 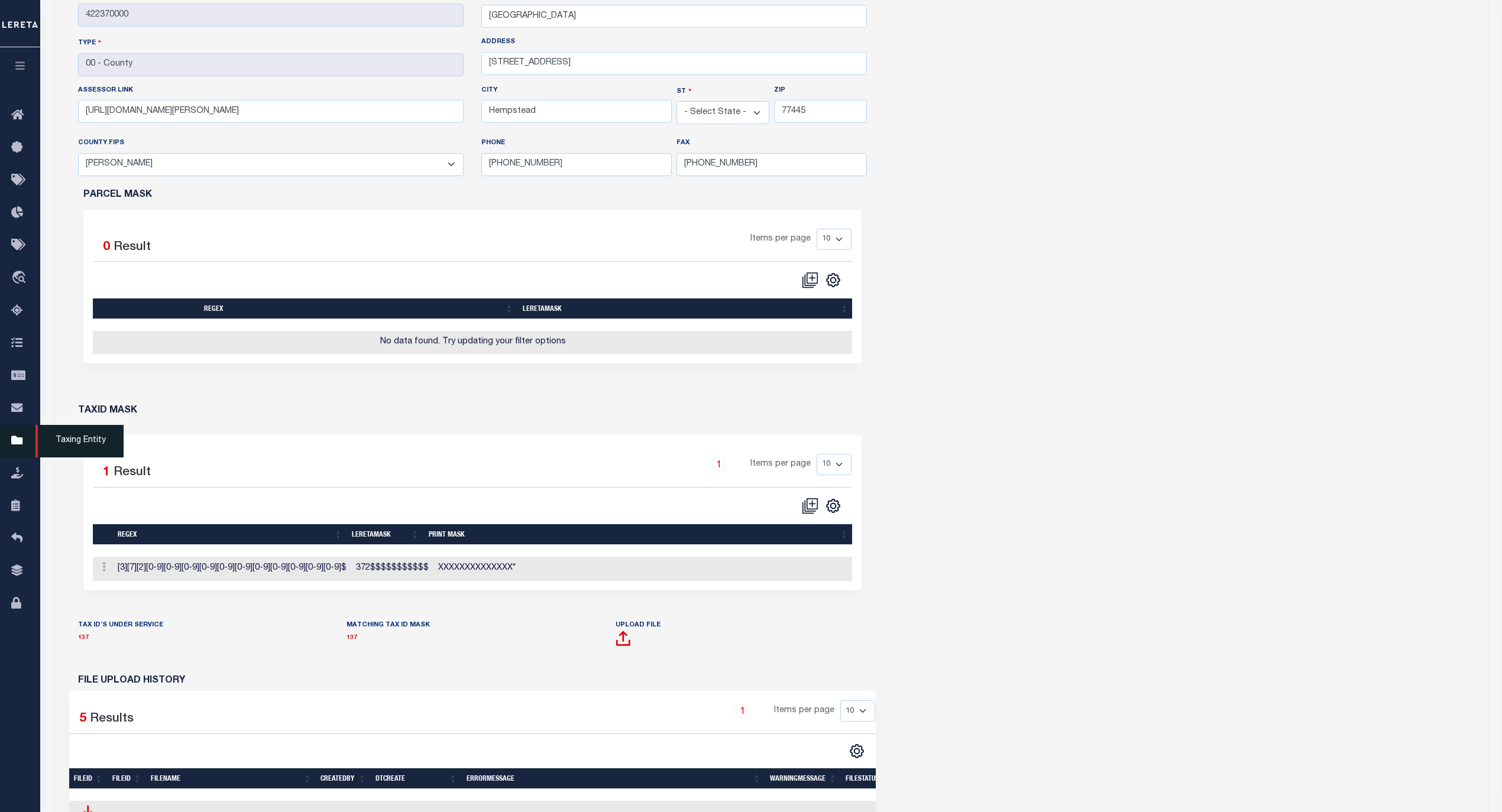 What do you see at coordinates (473, 342) in the screenshot?
I see `td: No data found. Try updating your filter options` at bounding box center [473, 342].